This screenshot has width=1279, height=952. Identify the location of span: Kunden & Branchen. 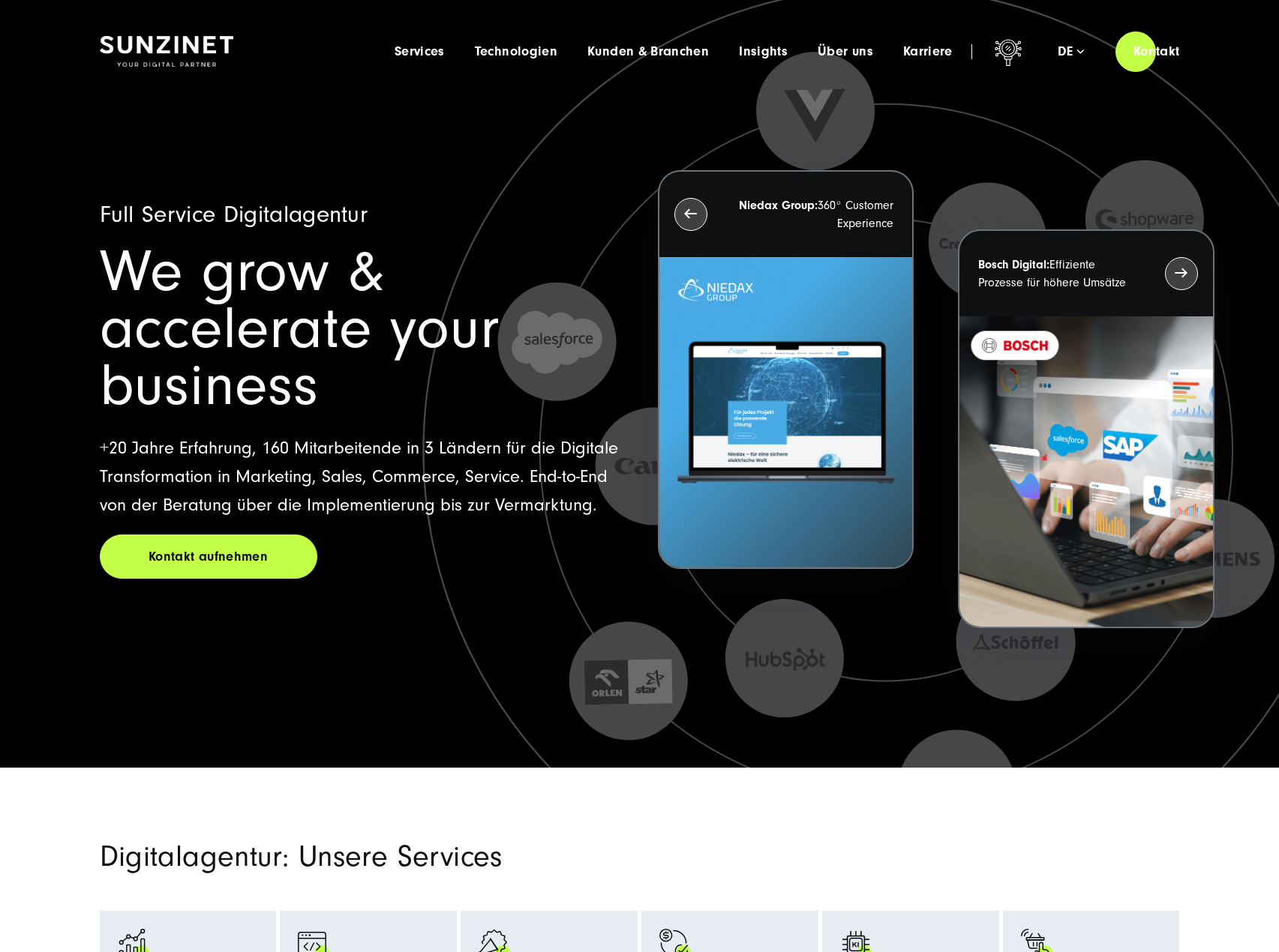
(648, 51).